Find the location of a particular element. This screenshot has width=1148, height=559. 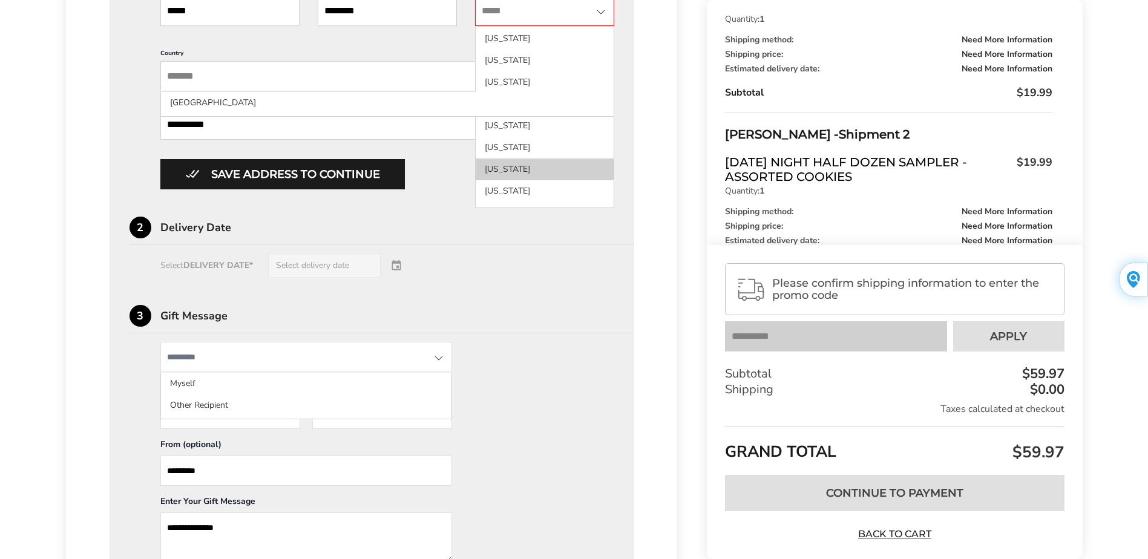

div: Gift Message is located at coordinates (398, 316).